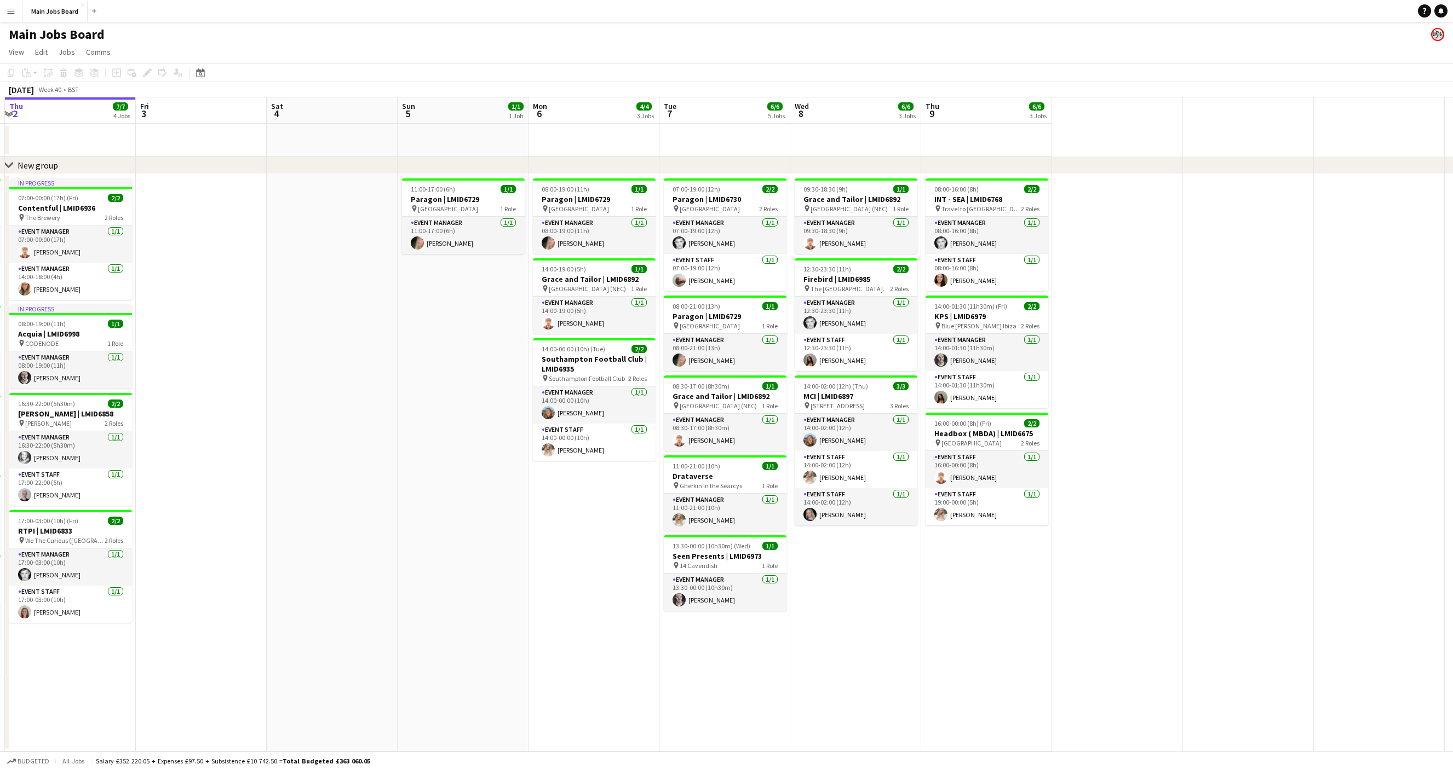 The height and width of the screenshot is (770, 1453). Describe the element at coordinates (50, 89) in the screenshot. I see `span: Week 40` at that location.